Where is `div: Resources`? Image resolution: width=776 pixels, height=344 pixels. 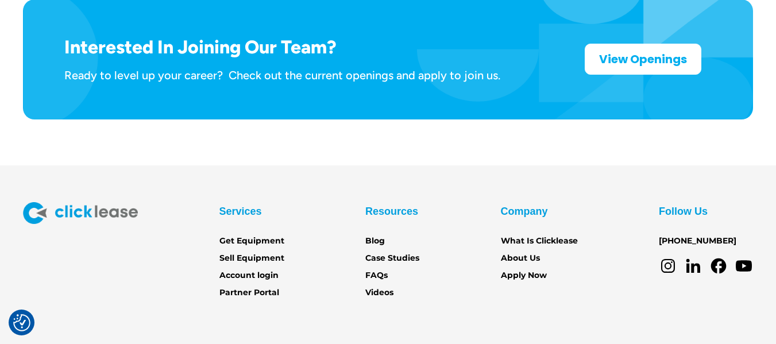
div: Resources is located at coordinates (392, 211).